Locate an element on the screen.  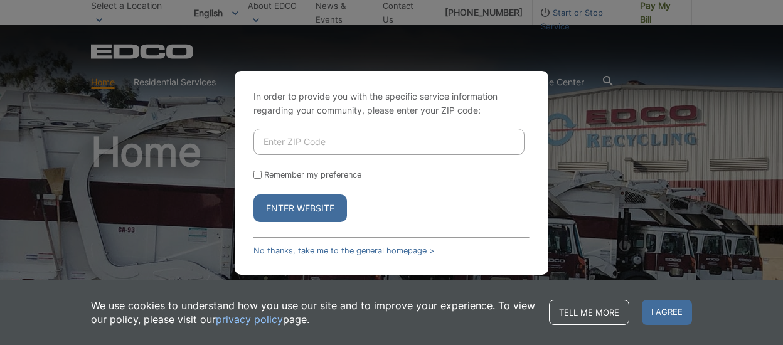
p: We use cookies to understand how you use our site and to improve your experience. To view our pol... is located at coordinates (314, 312).